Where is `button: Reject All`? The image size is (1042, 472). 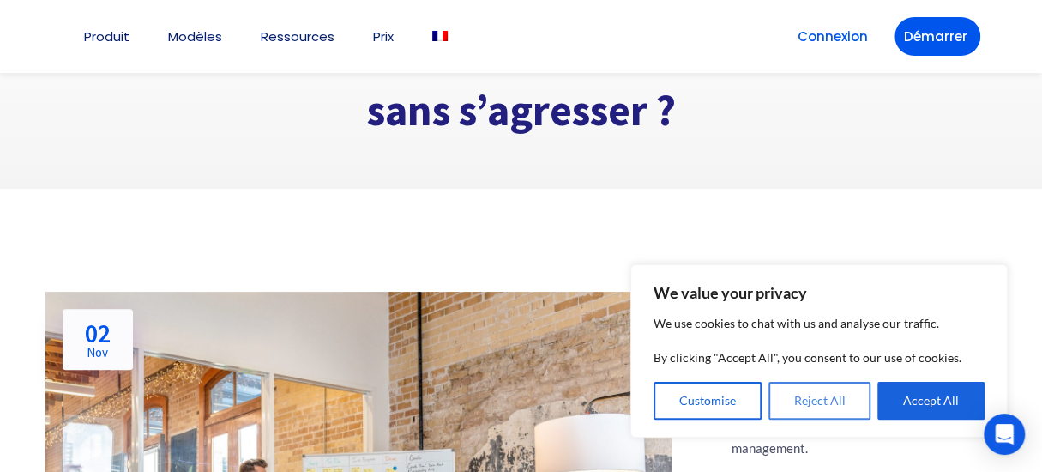
button: Reject All is located at coordinates (820, 401).